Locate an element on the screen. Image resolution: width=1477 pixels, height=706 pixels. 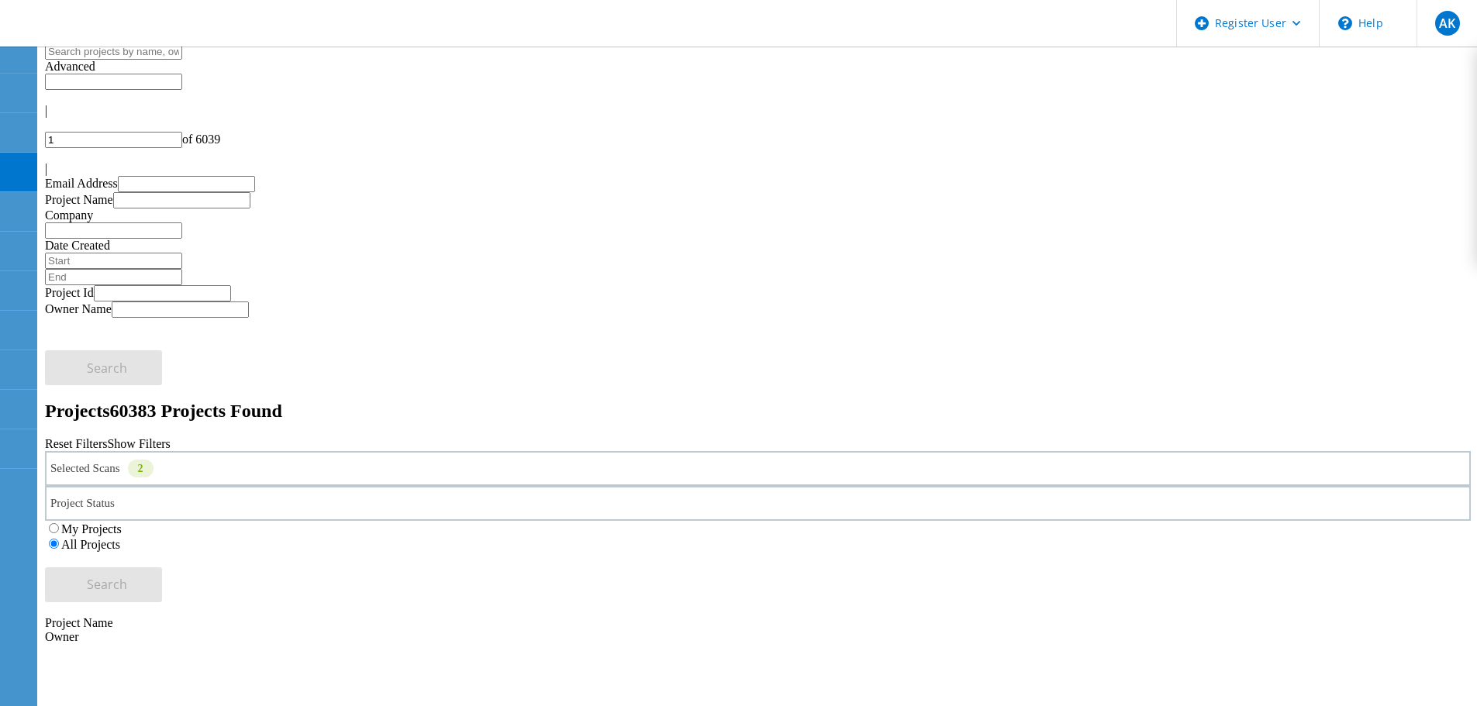
div: Selected Scans is located at coordinates (758, 468).